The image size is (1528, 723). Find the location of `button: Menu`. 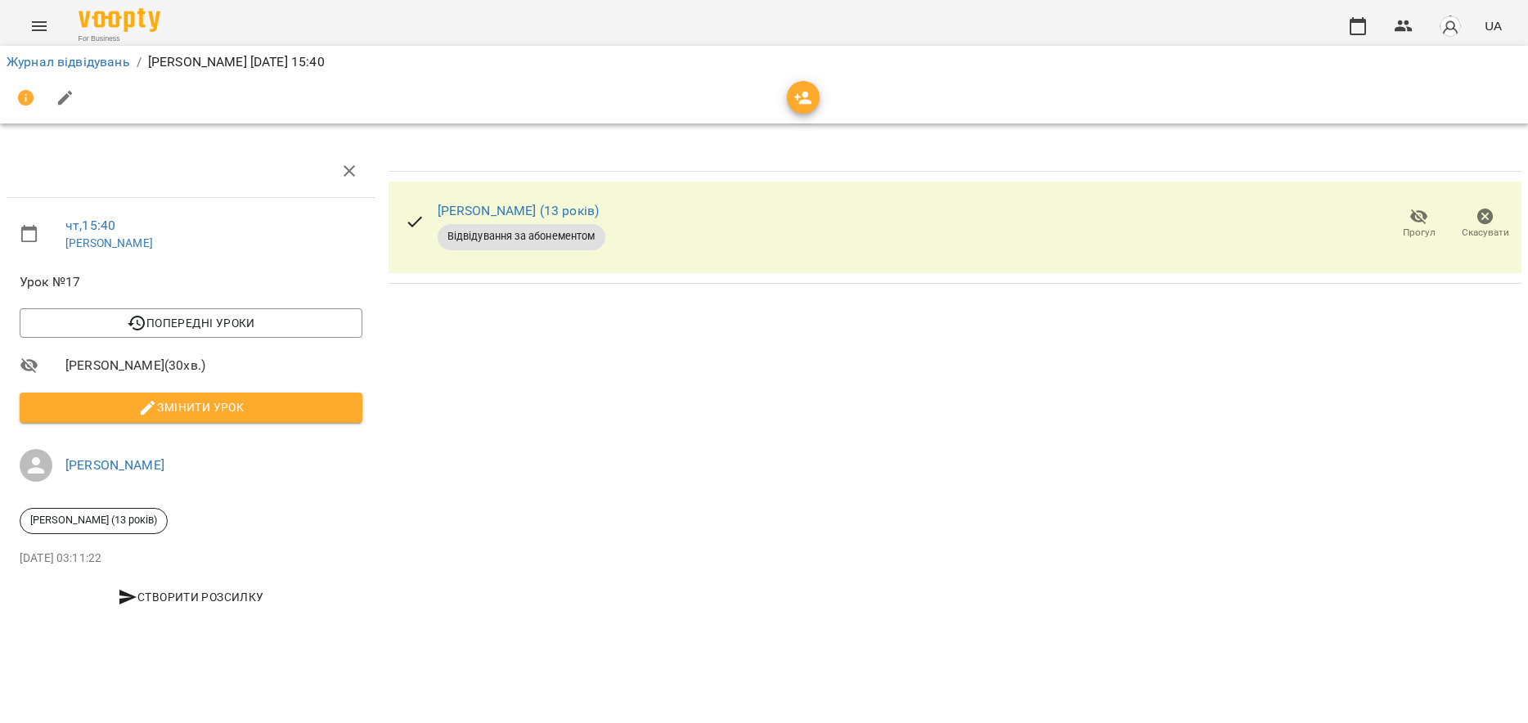

button: Menu is located at coordinates (39, 26).